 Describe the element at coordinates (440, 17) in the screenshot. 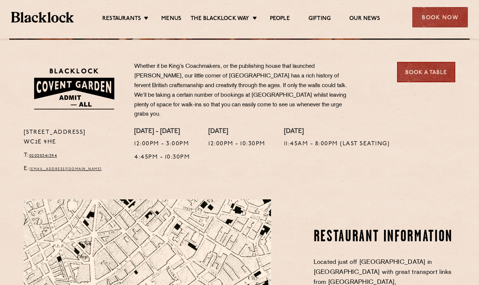

I see `div: Book Now` at that location.